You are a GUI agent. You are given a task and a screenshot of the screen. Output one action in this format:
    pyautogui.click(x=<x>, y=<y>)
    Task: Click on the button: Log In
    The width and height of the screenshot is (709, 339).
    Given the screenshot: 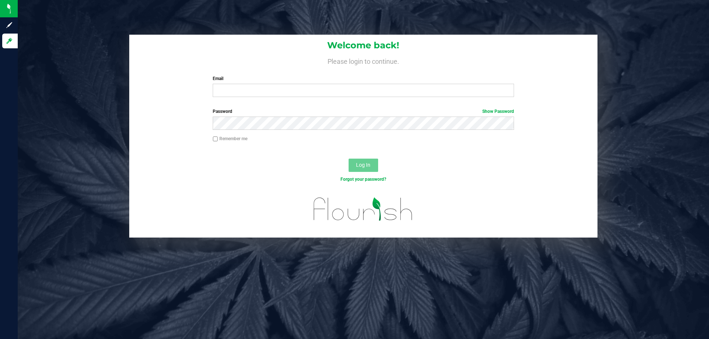 What is the action you would take?
    pyautogui.click(x=363, y=165)
    